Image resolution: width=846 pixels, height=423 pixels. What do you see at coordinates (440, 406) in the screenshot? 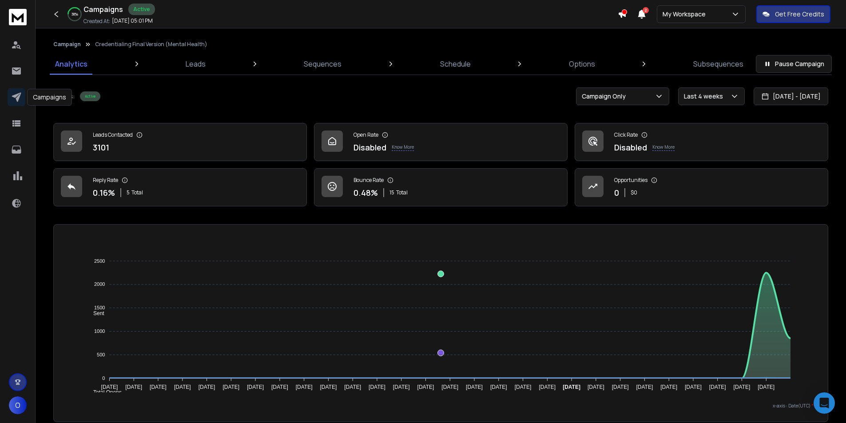
I see `p: x-axis : Date(UTC)` at bounding box center [440, 406].